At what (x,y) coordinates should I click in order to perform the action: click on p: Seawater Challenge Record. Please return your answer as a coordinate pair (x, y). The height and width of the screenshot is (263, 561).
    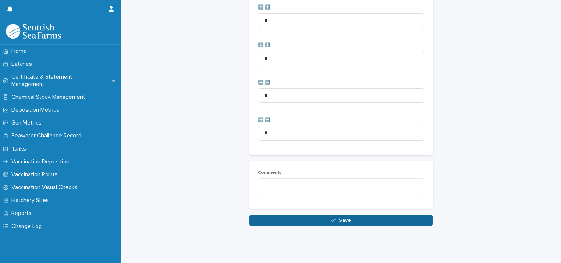
    Looking at the image, I should click on (48, 136).